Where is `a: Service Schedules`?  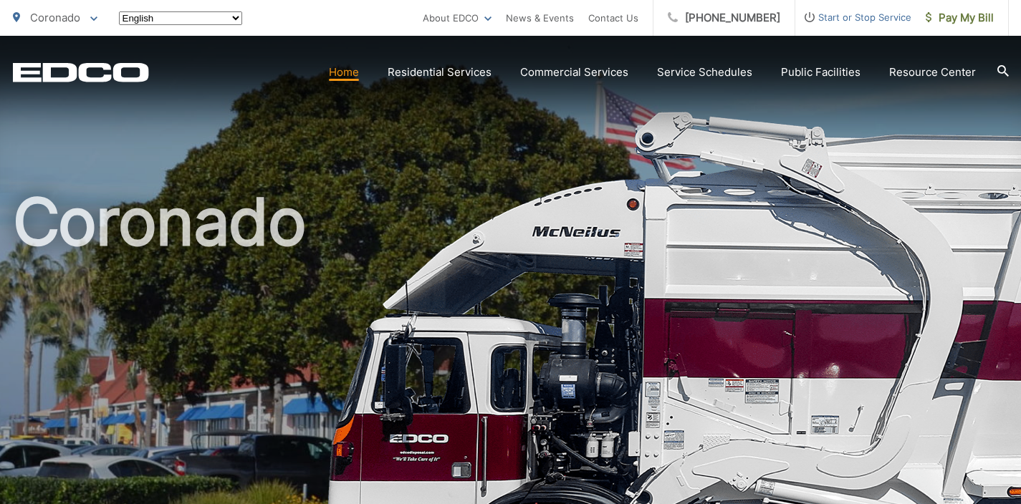 a: Service Schedules is located at coordinates (704, 72).